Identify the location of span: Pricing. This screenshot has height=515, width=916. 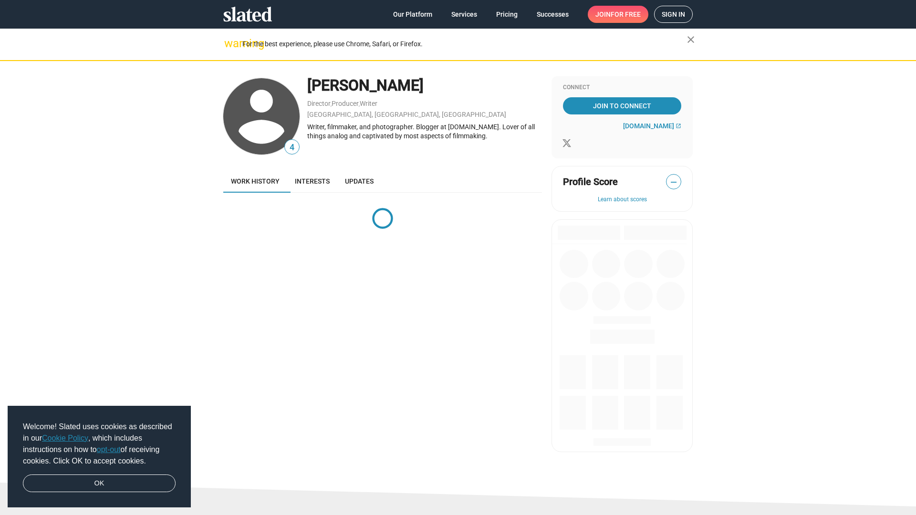
(507, 14).